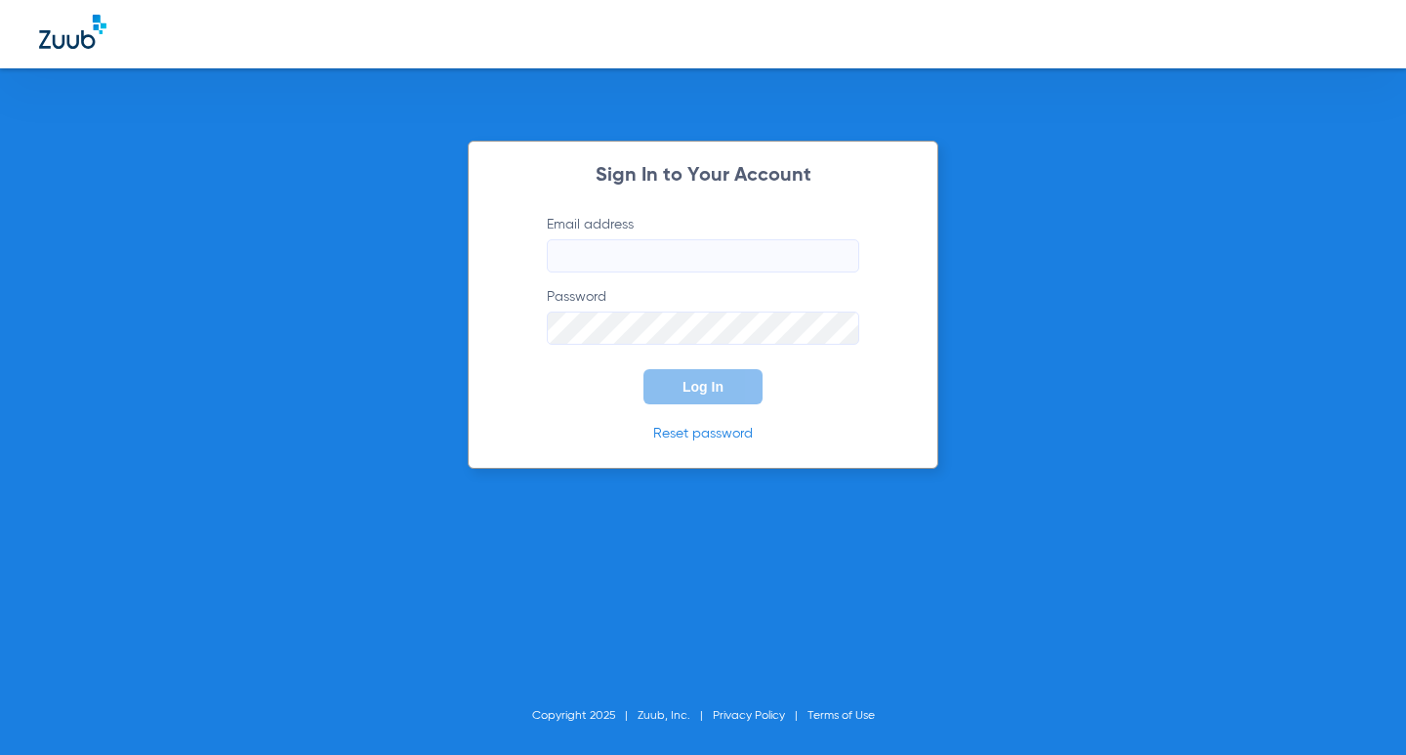 The height and width of the screenshot is (755, 1406). Describe the element at coordinates (703, 243) in the screenshot. I see `label: Email address` at that location.